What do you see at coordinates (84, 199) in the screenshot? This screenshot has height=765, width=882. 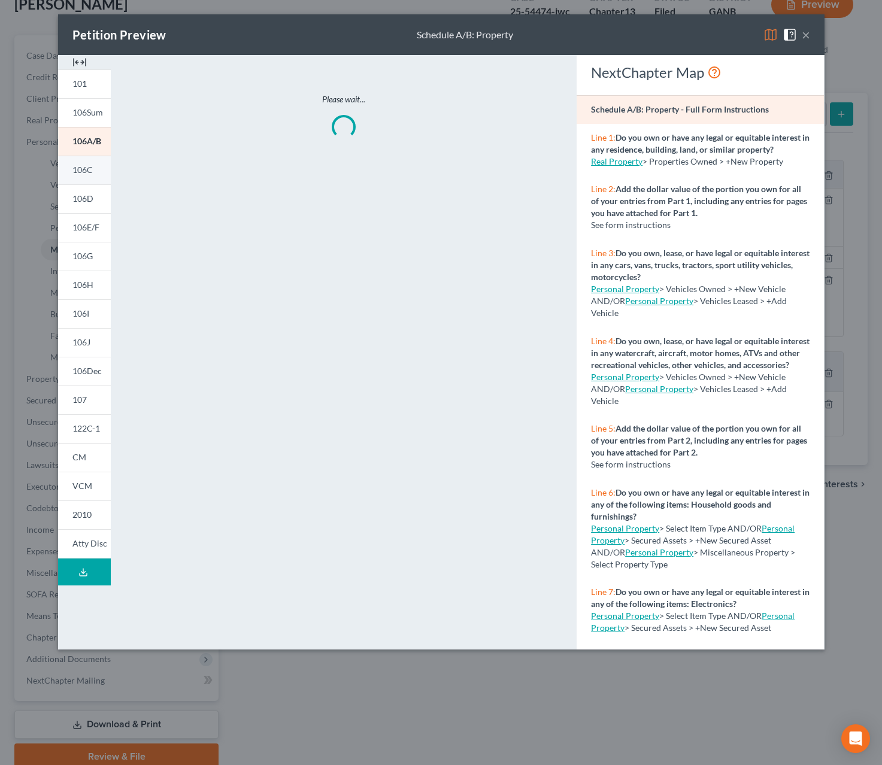 I see `a: 106D` at bounding box center [84, 199].